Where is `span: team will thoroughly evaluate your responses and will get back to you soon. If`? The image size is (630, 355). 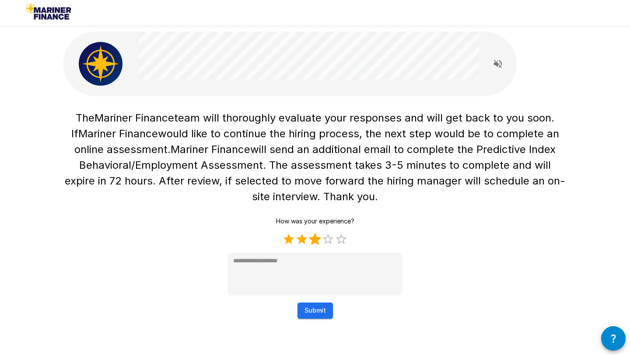 span: team will thoroughly evaluate your responses and will get back to you soon. If is located at coordinates (315, 126).